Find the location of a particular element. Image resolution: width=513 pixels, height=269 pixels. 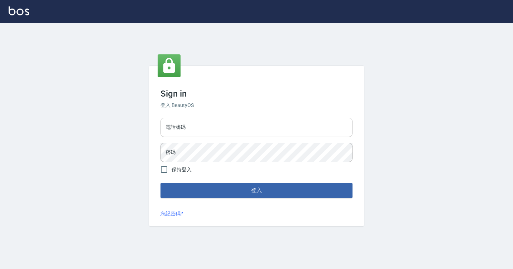

h3: Sign in is located at coordinates (256, 94).